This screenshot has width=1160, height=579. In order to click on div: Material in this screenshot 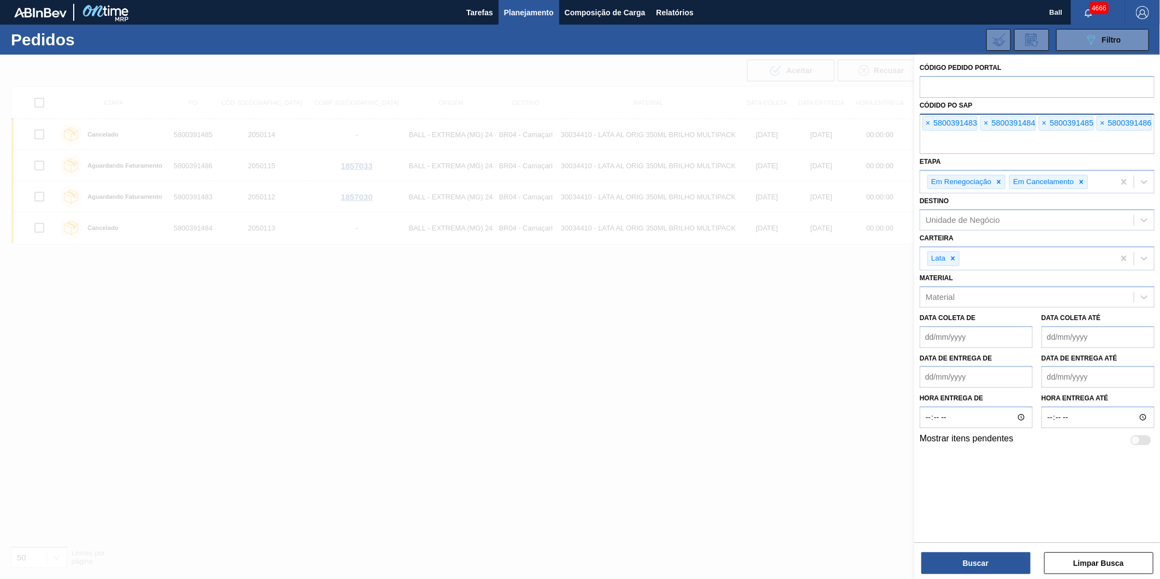, I will do `click(940, 297)`.